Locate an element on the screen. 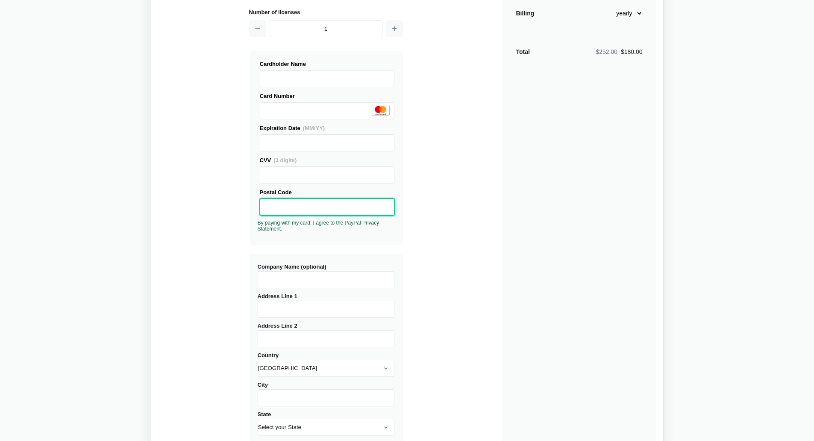 This screenshot has width=814, height=441. div: Cardholder Name is located at coordinates (327, 64).